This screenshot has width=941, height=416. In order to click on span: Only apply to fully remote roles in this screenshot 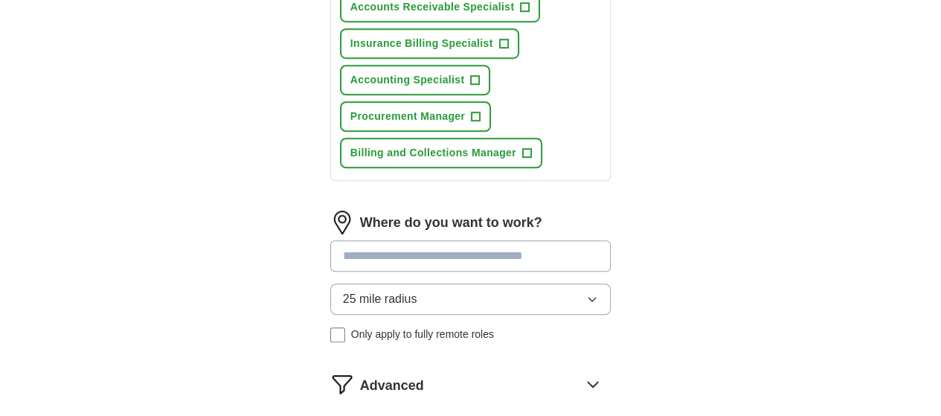, I will do `click(423, 334)`.